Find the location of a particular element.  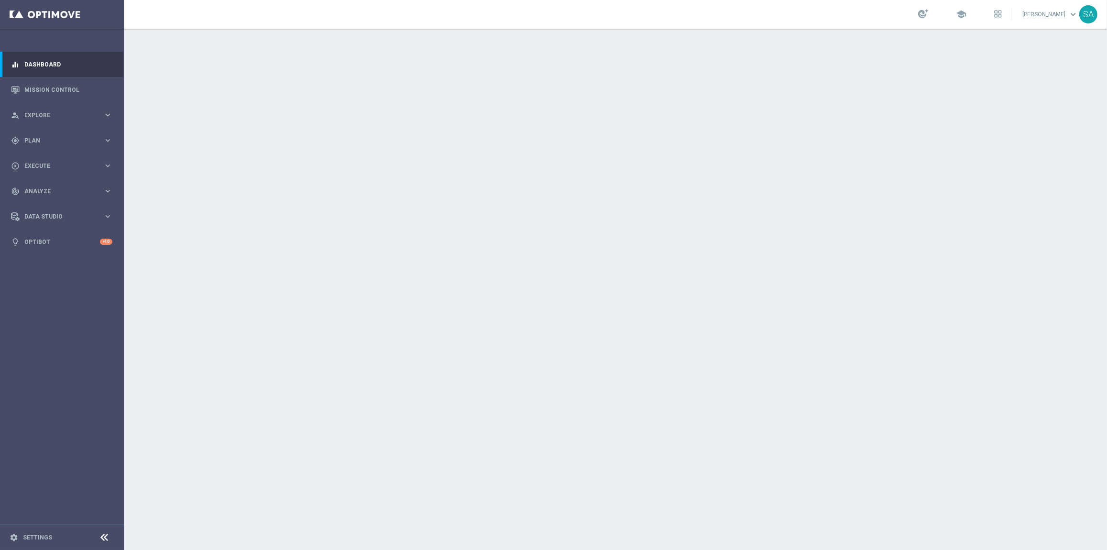

a: Dashboard is located at coordinates (68, 64).